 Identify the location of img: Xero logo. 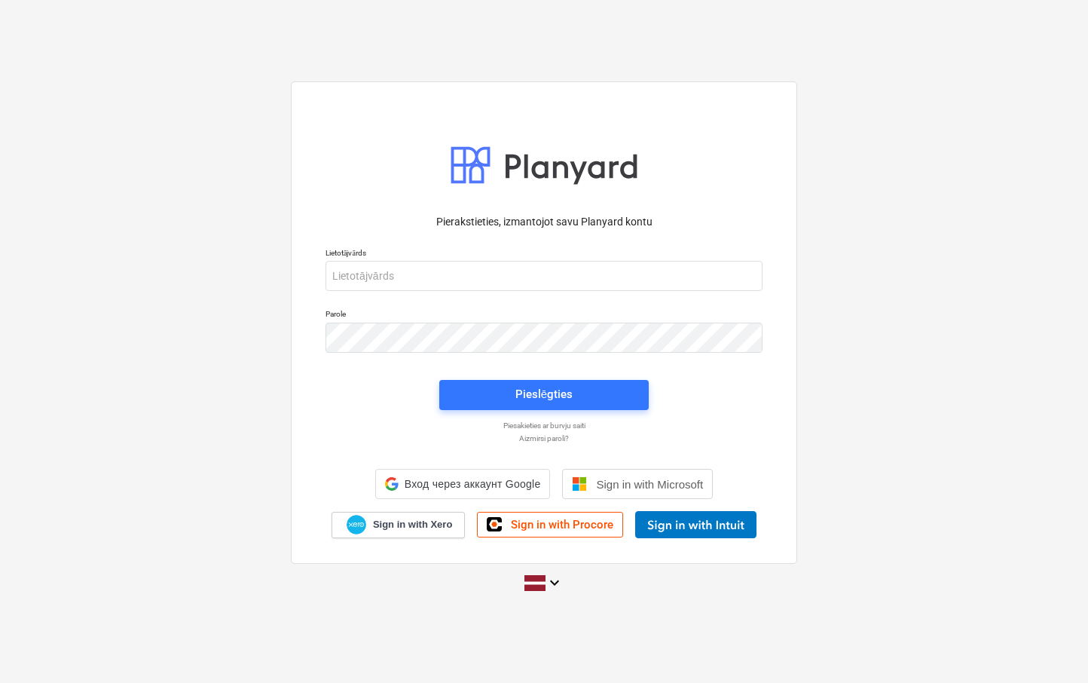
(356, 525).